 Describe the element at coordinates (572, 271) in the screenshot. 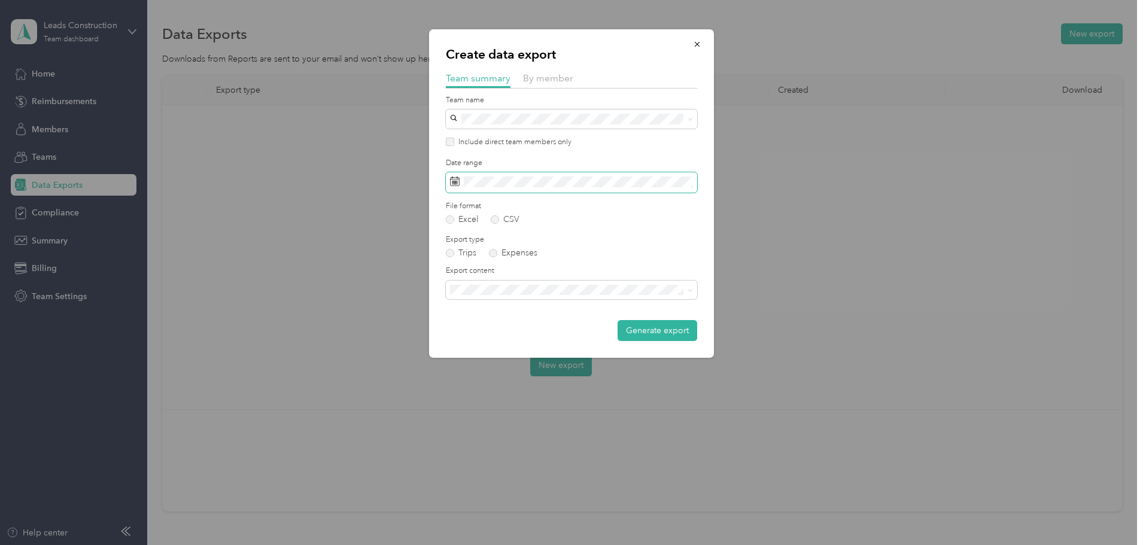

I see `label: Export content` at that location.